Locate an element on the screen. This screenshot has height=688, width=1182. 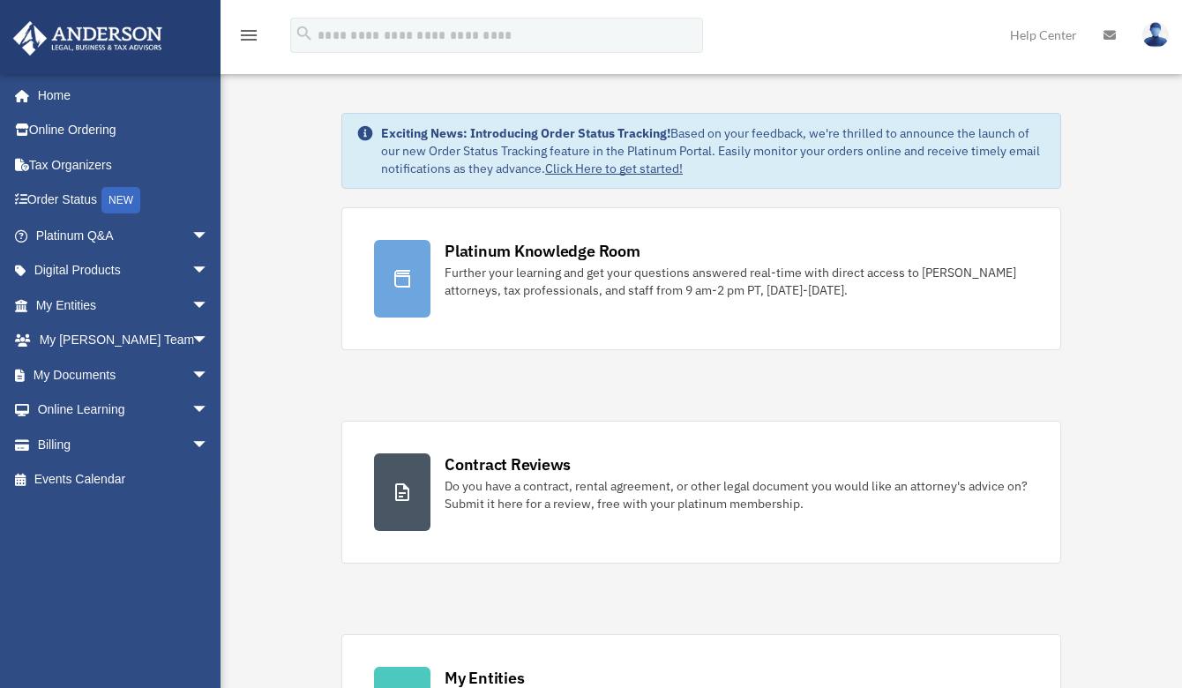
a: menu is located at coordinates (249, 38).